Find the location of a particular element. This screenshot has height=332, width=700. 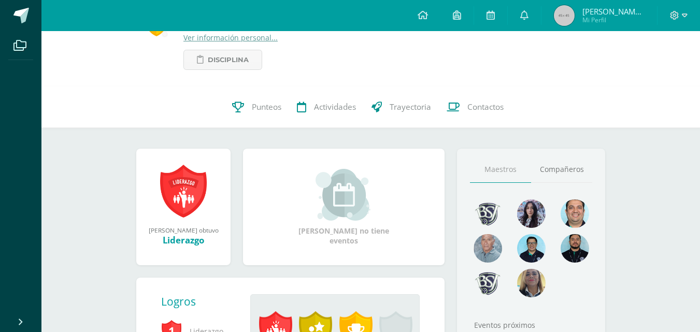

img: 55ac31a88a72e045f87d4a648e08ca4b.png is located at coordinates (488, 248).